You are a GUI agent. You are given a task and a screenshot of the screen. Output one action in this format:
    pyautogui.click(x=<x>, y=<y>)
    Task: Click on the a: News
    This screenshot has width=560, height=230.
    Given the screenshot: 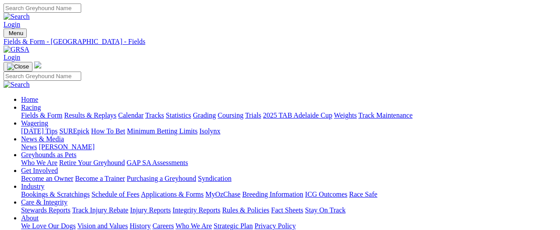 What is the action you would take?
    pyautogui.click(x=29, y=147)
    